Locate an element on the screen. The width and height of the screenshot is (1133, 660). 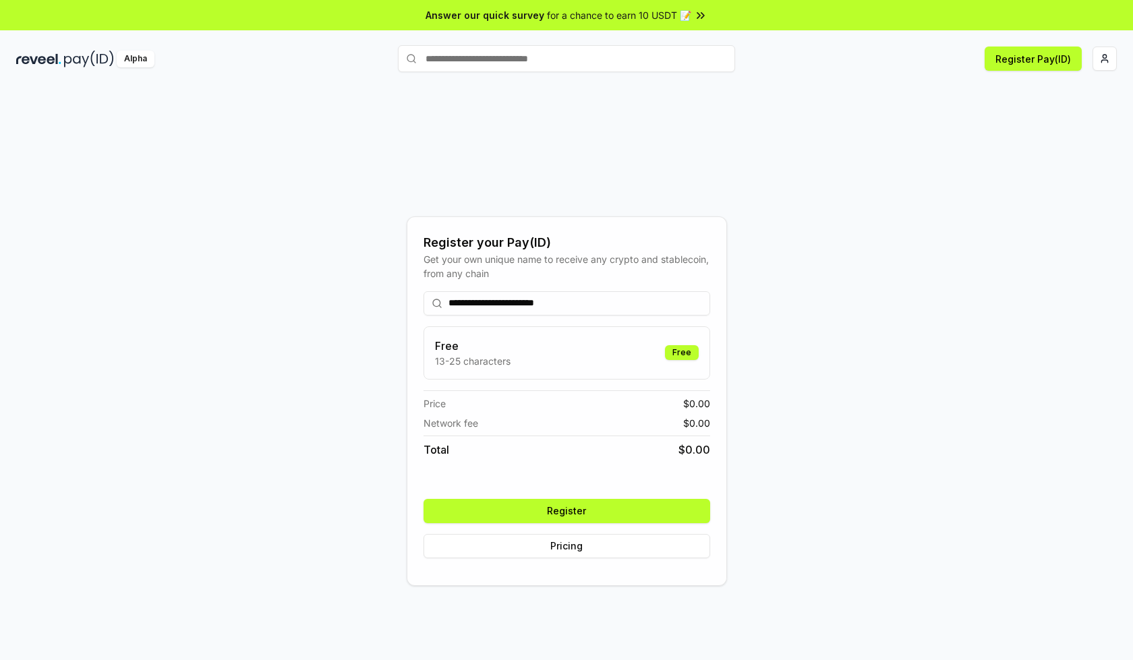
div: Alpha is located at coordinates (136, 59).